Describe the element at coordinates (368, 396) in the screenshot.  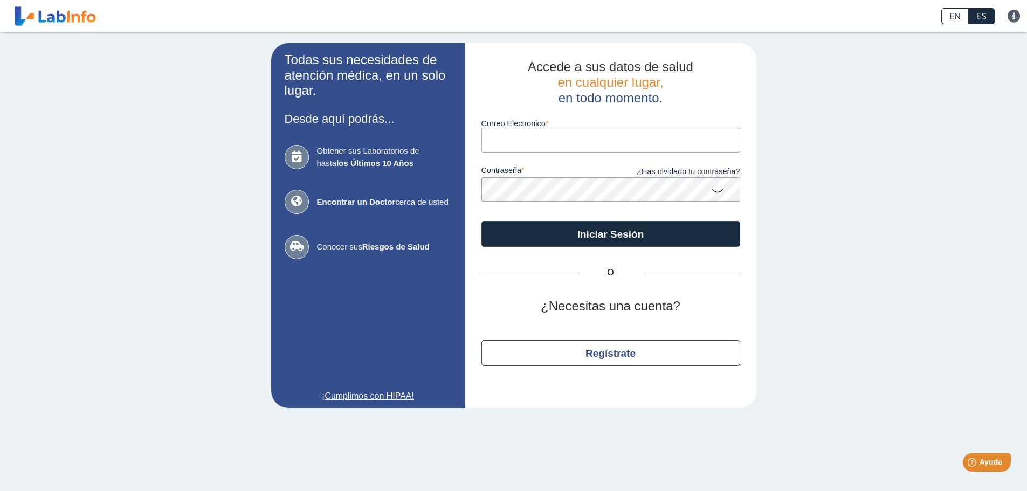
I see `a: ¡Cumplimos con HIPAA!` at that location.